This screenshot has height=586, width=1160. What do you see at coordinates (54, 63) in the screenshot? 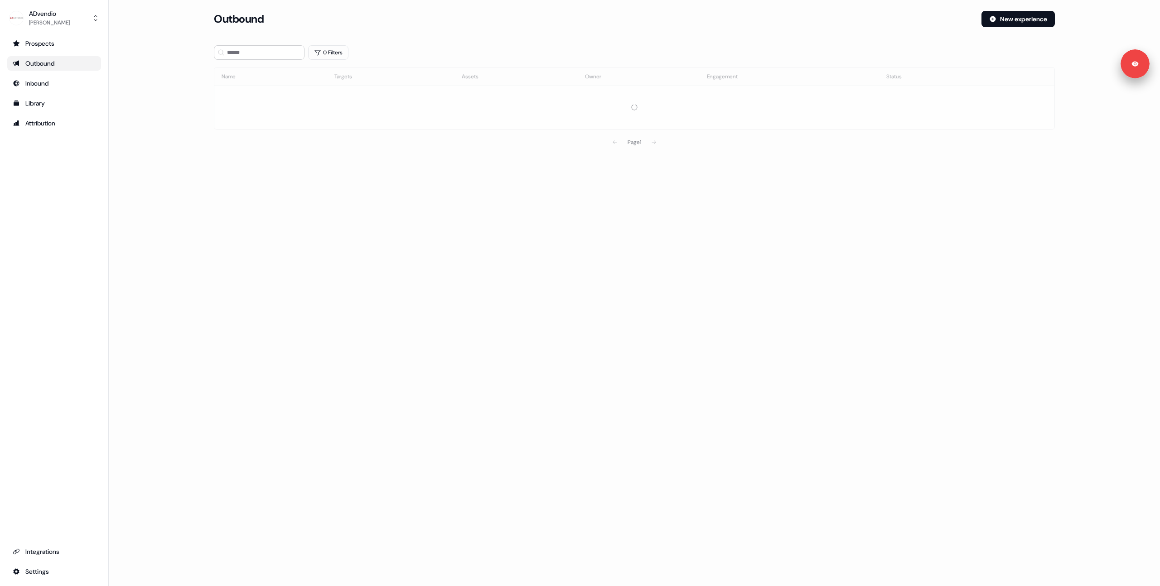
I see `a: Go to outbound experience` at bounding box center [54, 63].